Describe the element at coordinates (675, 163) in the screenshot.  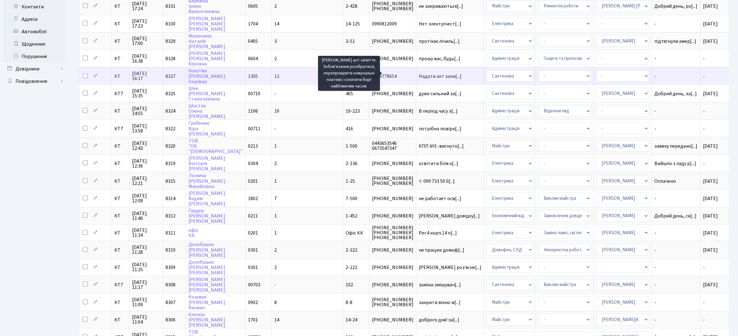
I see `span: Вийшло з ладу р[...]` at that location.